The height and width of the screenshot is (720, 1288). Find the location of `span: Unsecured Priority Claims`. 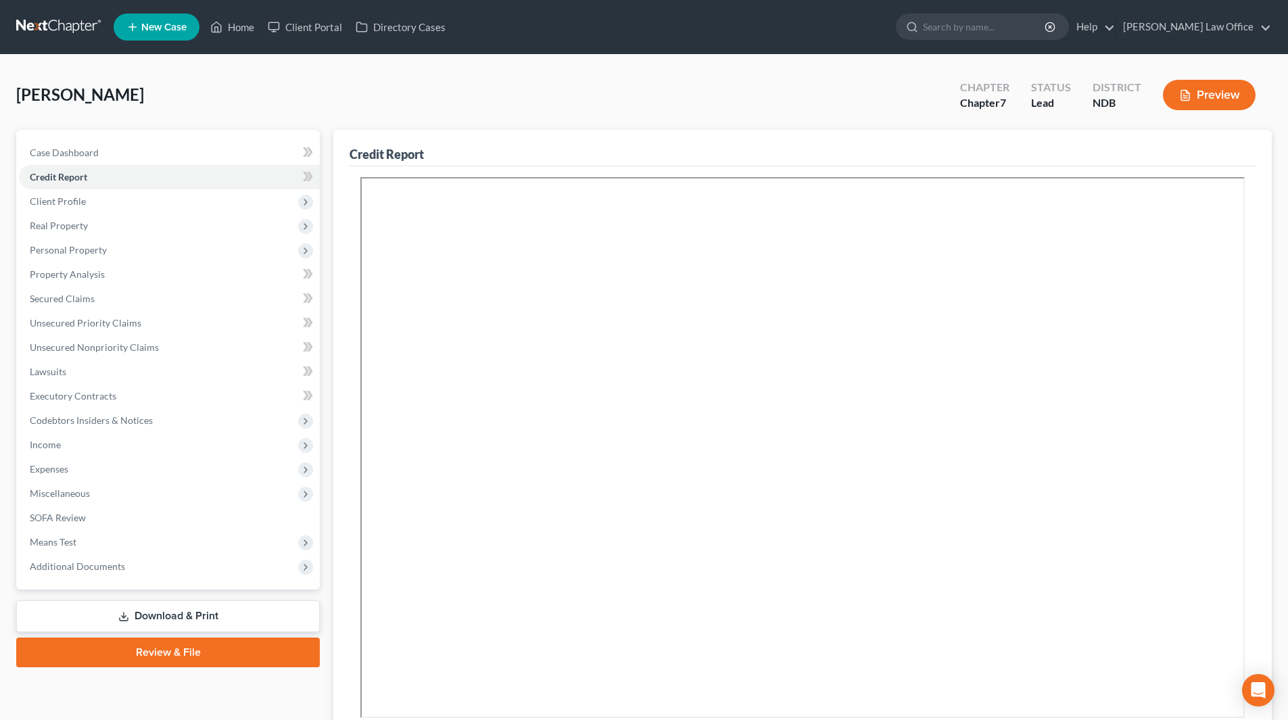

span: Unsecured Priority Claims is located at coordinates (85, 323).